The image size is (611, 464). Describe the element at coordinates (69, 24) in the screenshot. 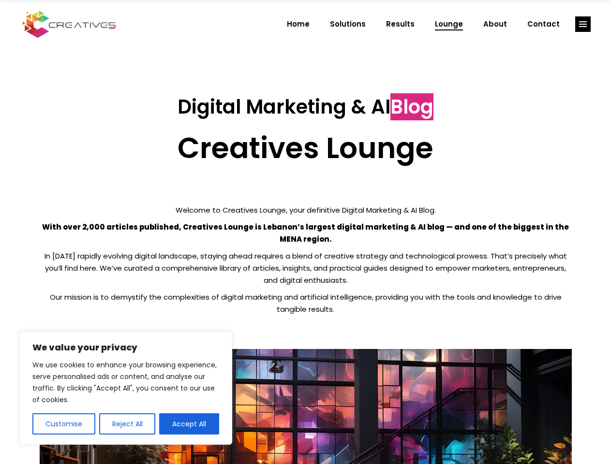

I see `img: Creatives` at that location.